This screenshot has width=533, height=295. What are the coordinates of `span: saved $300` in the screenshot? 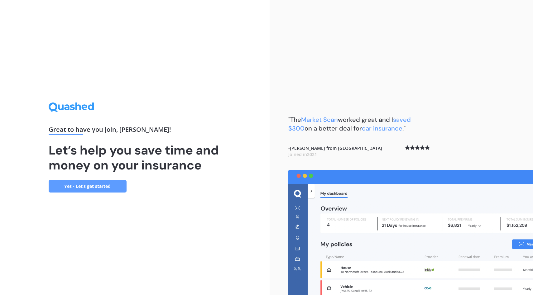 It's located at (350, 124).